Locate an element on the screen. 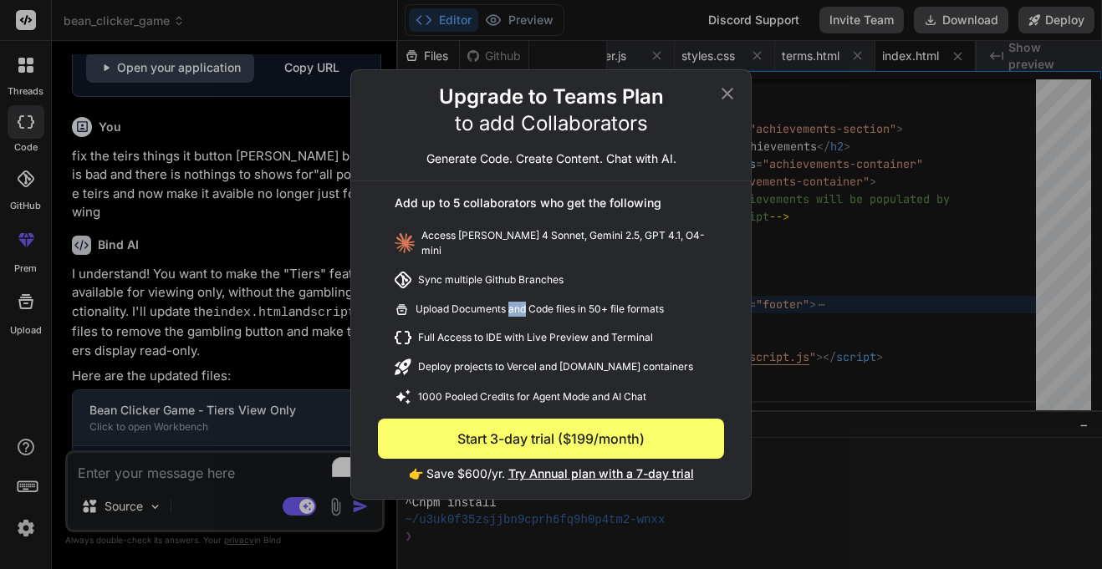 The image size is (1102, 569). div: Sync multiple Github Branches is located at coordinates (551, 280).